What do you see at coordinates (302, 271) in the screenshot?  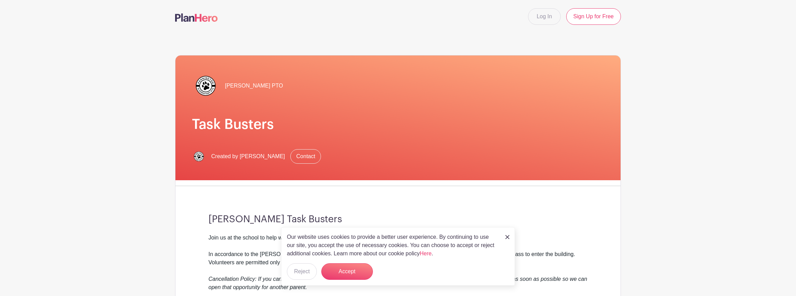 I see `button: Reject` at bounding box center [302, 271].